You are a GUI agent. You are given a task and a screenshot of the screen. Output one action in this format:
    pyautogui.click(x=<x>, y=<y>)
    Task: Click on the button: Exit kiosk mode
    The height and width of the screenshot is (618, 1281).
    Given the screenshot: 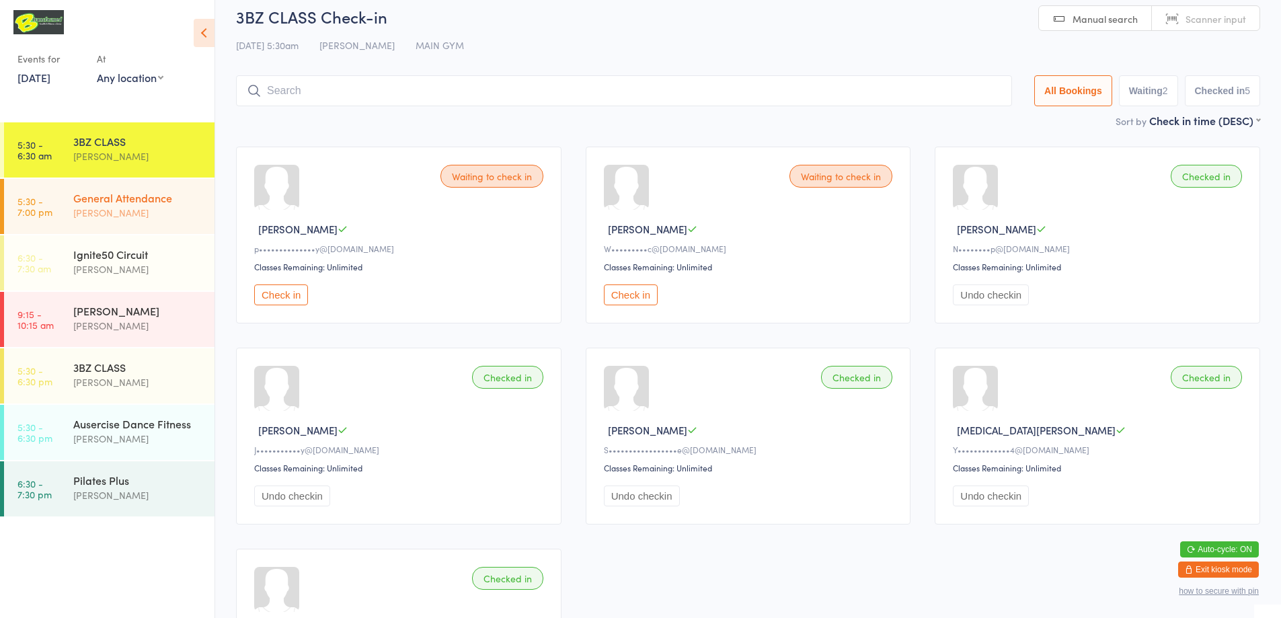 What is the action you would take?
    pyautogui.click(x=1218, y=569)
    